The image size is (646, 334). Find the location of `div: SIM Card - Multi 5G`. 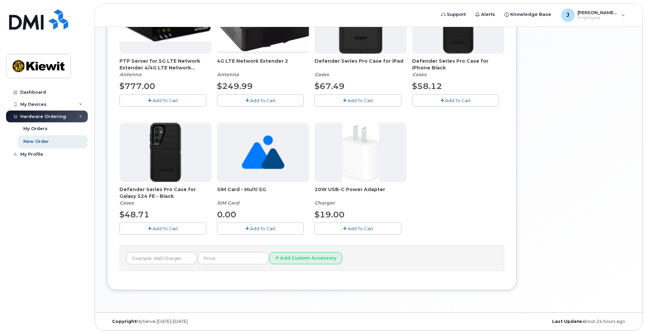

div: SIM Card - Multi 5G is located at coordinates (263, 196).